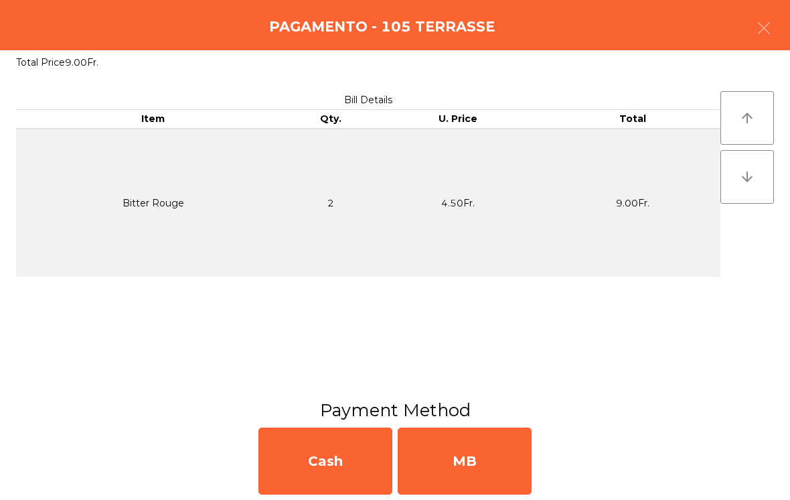 The width and height of the screenshot is (790, 500). Describe the element at coordinates (153, 202) in the screenshot. I see `td: Bitter Rouge` at that location.